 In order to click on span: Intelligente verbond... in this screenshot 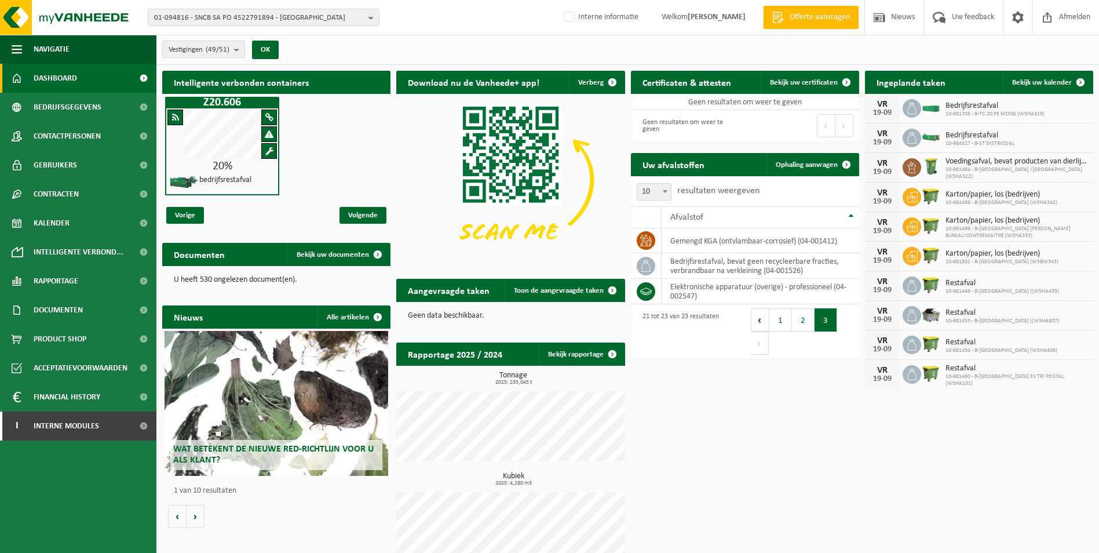, I will do `click(78, 252)`.